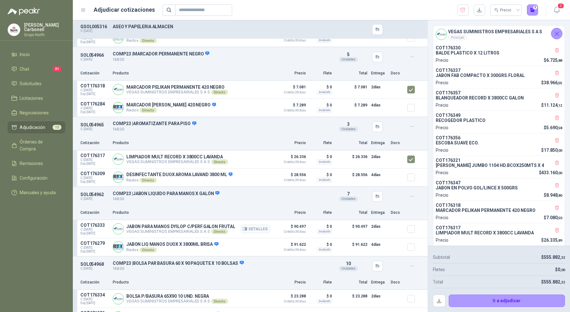  I want to click on div: Precio, so click(504, 10).